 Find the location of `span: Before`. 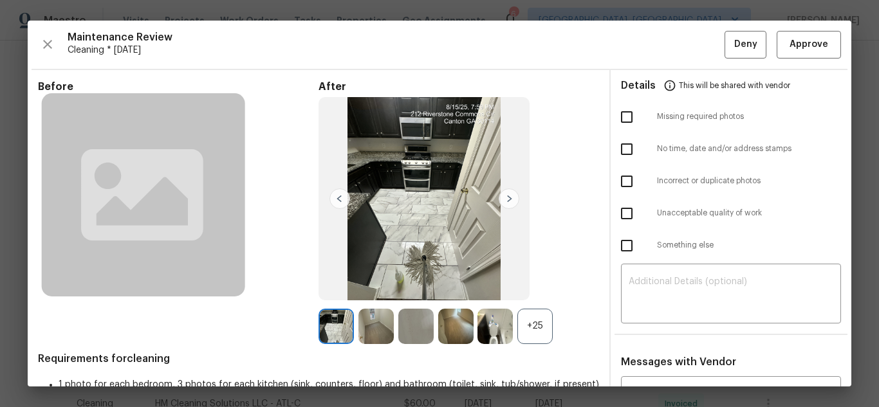

span: Before is located at coordinates (178, 87).